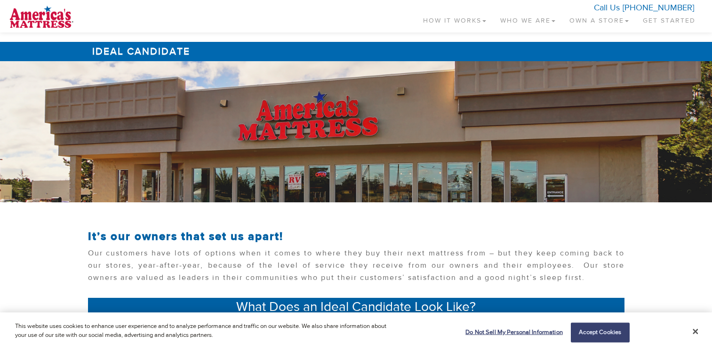  What do you see at coordinates (599, 18) in the screenshot?
I see `a: Own a Store` at bounding box center [599, 18].